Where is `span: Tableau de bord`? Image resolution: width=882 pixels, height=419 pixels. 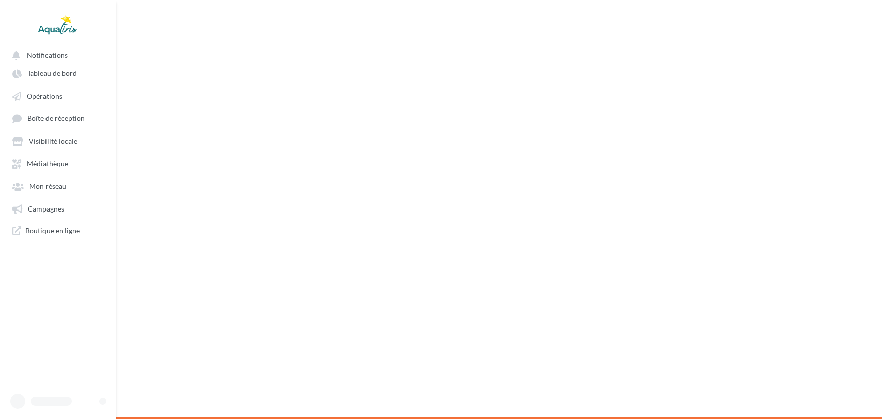 span: Tableau de bord is located at coordinates (52, 73).